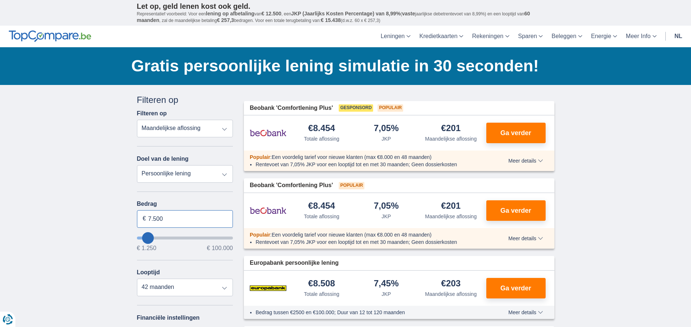 This screenshot has height=327, width=691. I want to click on li: Bedrag tussen €2500 en €100.000; Duur van 12 tot 120 maanden, so click(368, 312).